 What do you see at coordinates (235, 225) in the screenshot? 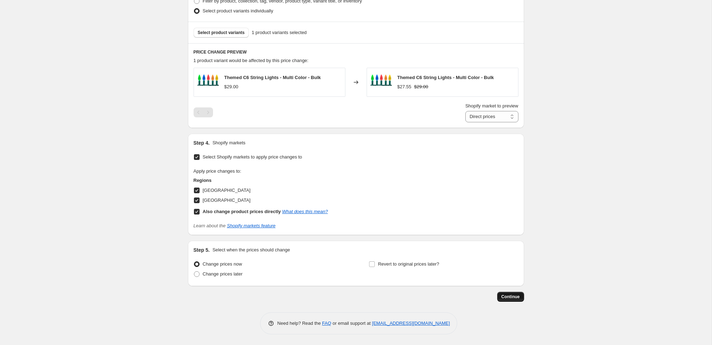
I see `i: Learn about the` at bounding box center [235, 225].